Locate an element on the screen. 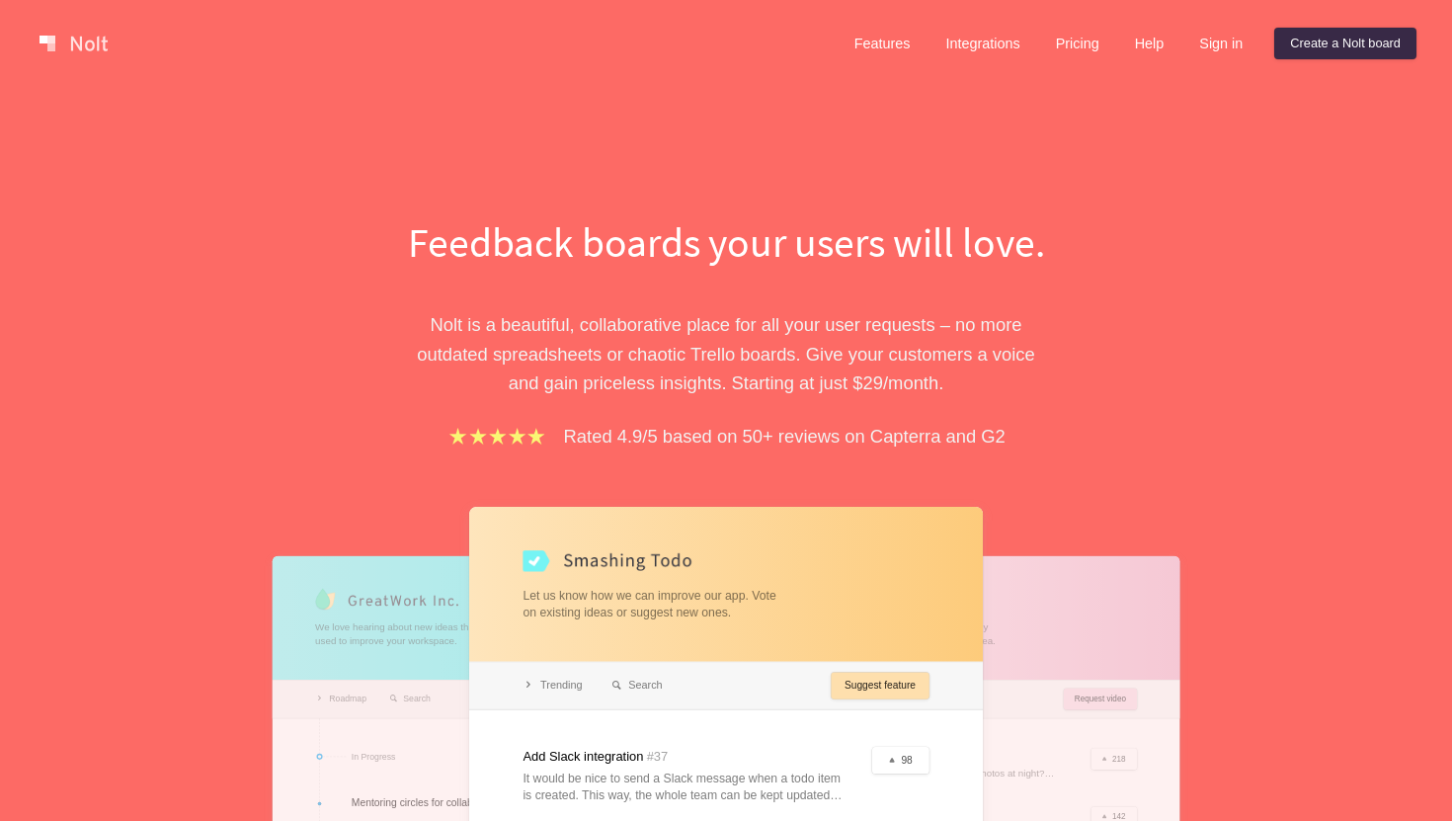 The image size is (1452, 821). a: Integrations is located at coordinates (982, 43).